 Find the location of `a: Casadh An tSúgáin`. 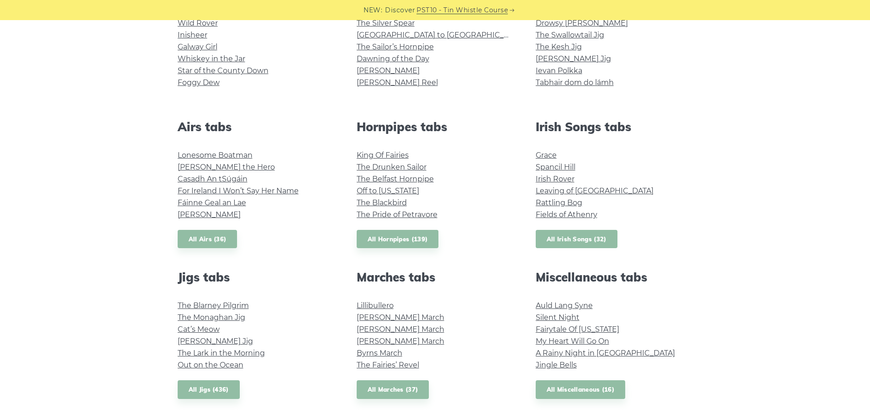

a: Casadh An tSúgáin is located at coordinates (212, 179).